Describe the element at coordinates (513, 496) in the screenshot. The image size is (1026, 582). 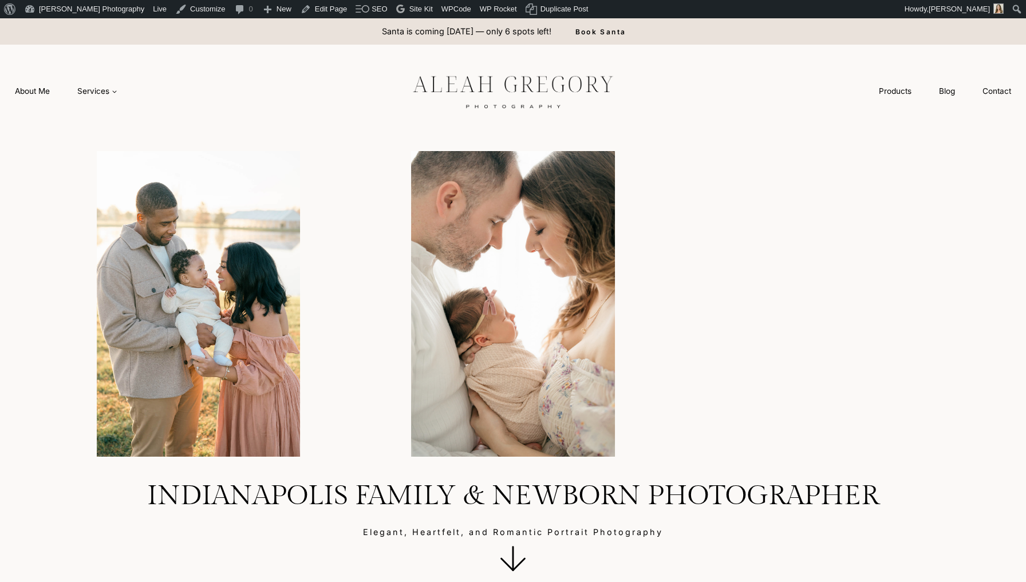
I see `h1: Indianapolis Family & Newborn Photographer` at that location.